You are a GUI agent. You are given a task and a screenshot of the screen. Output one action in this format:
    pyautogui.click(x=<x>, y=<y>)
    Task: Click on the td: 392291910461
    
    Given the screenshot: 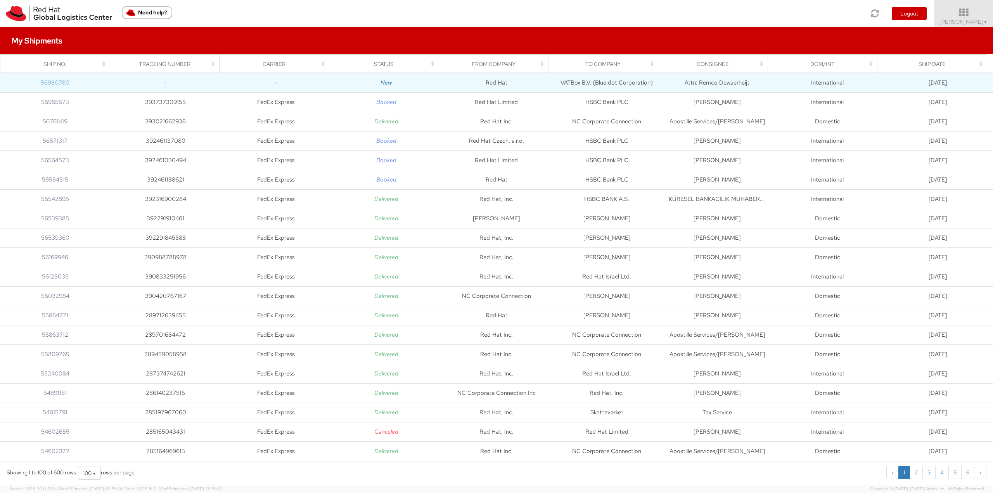 What is the action you would take?
    pyautogui.click(x=165, y=218)
    